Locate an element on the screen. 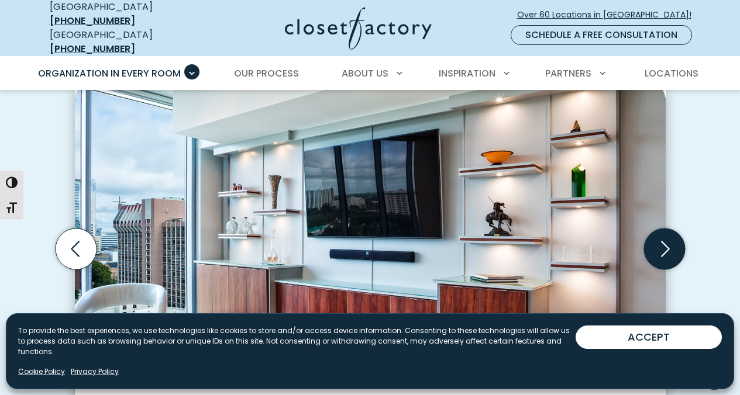 This screenshot has height=395, width=740. p: To provide the best experiences, we use technologies like cookies to store and/or access device i... is located at coordinates (296, 341).